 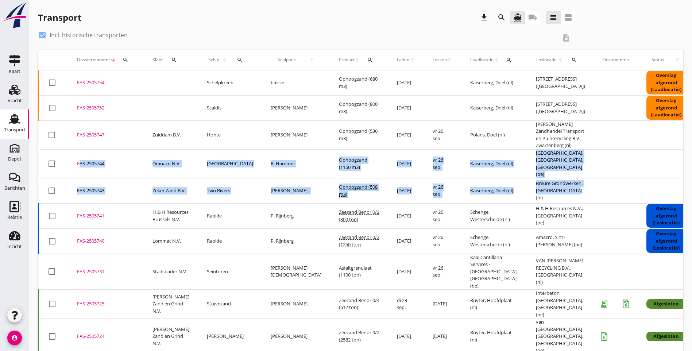 I want to click on div: Documenten, so click(x=615, y=60).